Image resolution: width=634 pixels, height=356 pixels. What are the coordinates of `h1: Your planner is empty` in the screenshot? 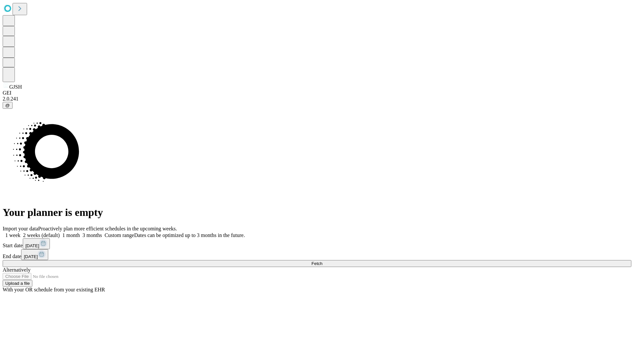 It's located at (317, 213).